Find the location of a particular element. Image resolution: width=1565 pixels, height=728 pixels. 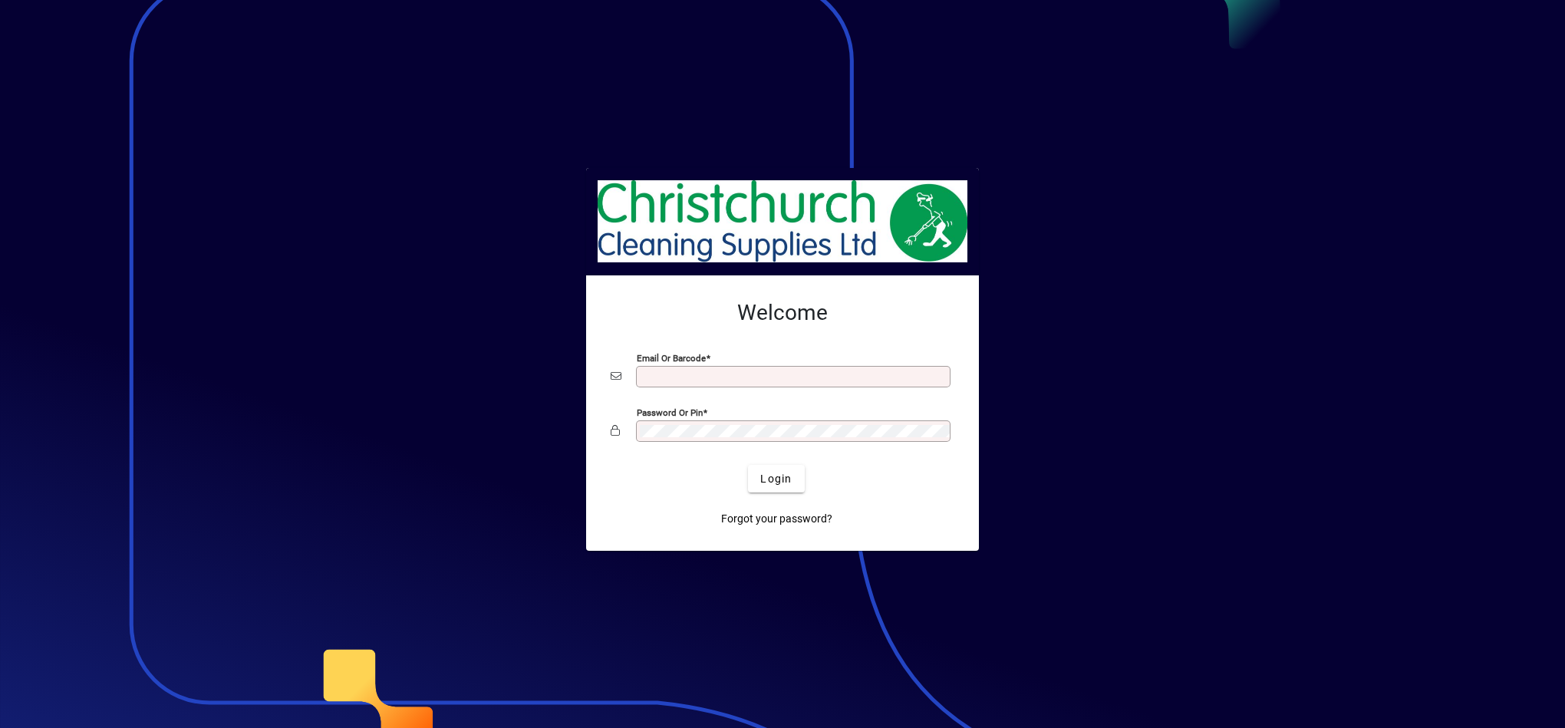

span: Login is located at coordinates (775, 479).